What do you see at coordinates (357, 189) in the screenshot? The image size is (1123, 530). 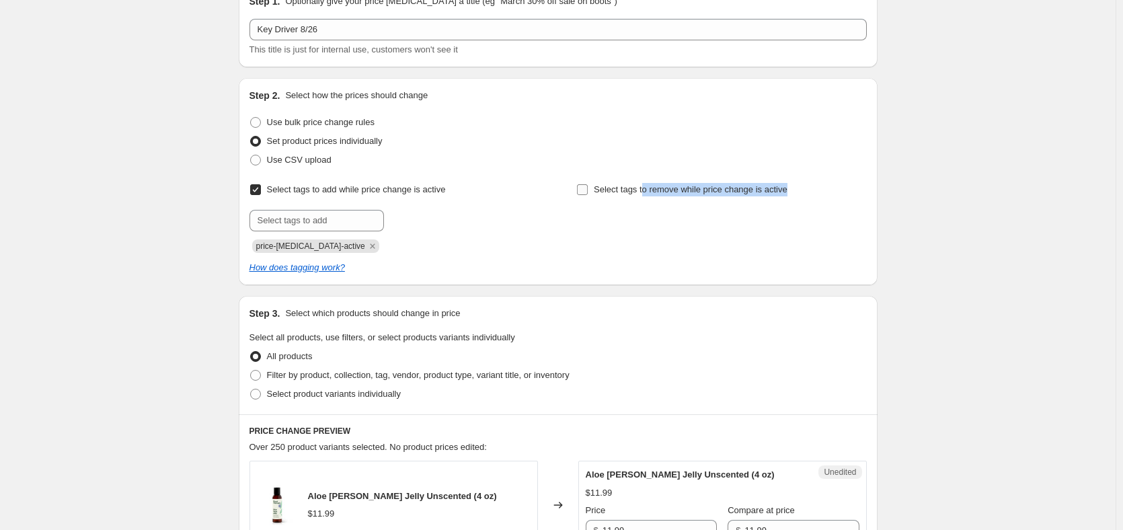 I see `span: Select tags to add while price change is active` at bounding box center [357, 189].